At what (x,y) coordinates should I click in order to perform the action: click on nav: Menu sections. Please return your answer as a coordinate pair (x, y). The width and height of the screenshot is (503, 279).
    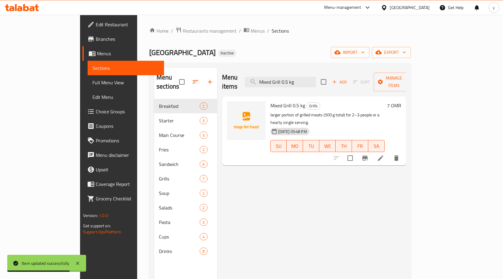
    Looking at the image, I should click on (185, 178).